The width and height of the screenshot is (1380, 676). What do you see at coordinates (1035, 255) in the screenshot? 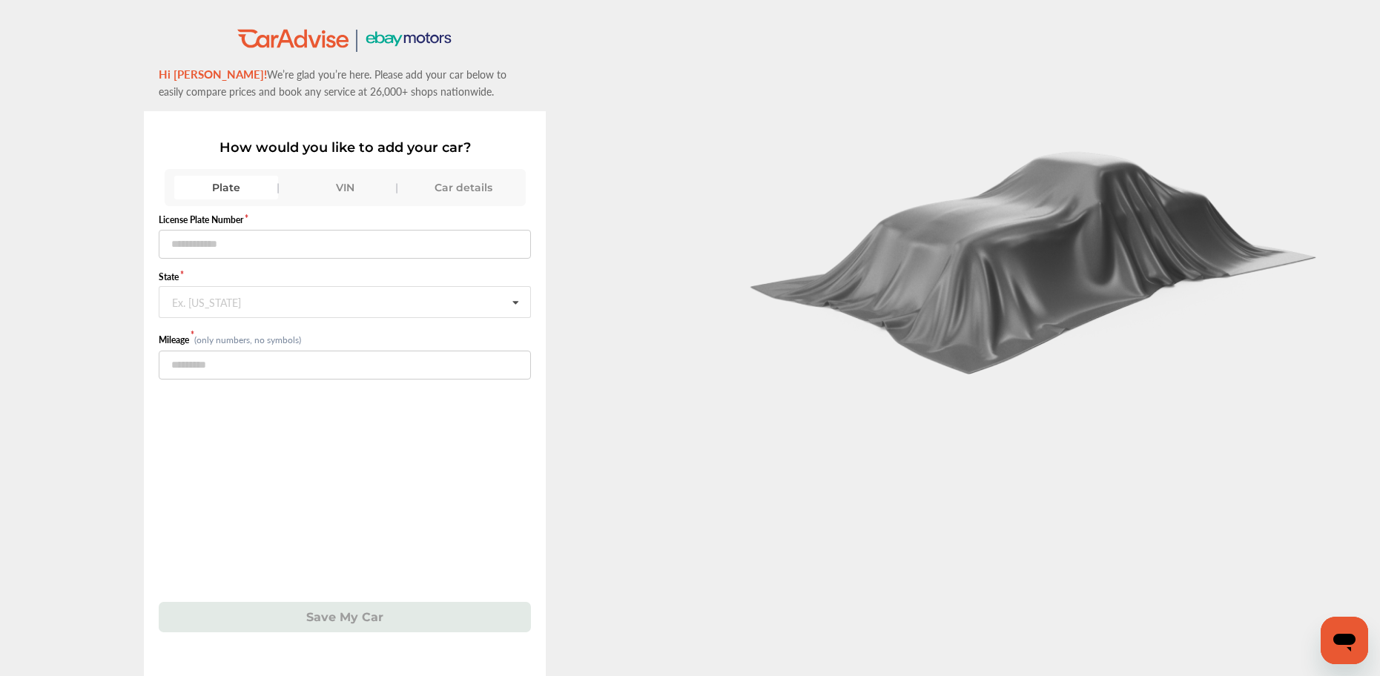
I see `img: carCoverBlack.2823a3dccd746e18b3f8.png` at bounding box center [1035, 255].